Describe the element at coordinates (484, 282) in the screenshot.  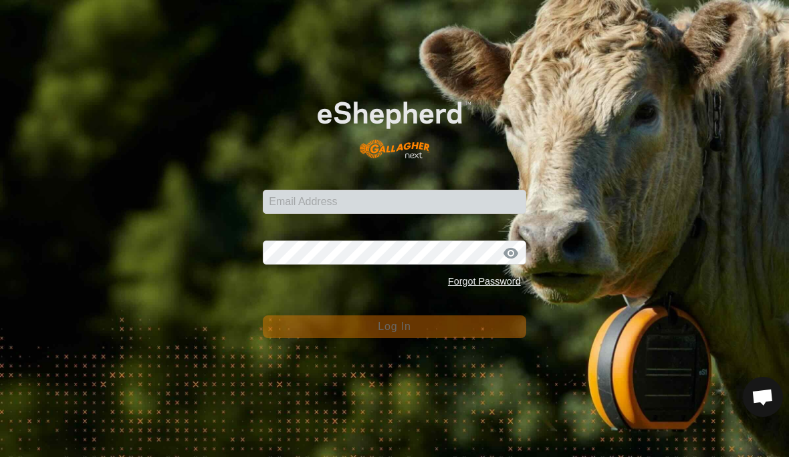
I see `a: Forgot Password` at that location.